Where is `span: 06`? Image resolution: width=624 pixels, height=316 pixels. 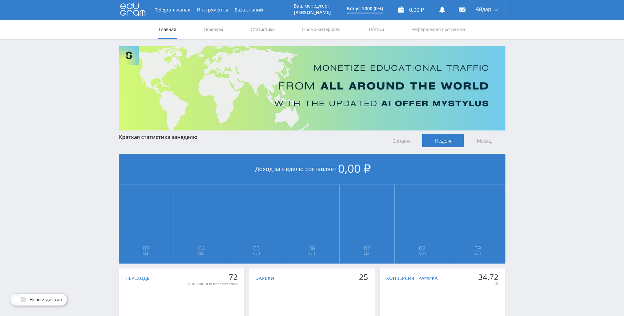 span: 06 is located at coordinates (312, 248).